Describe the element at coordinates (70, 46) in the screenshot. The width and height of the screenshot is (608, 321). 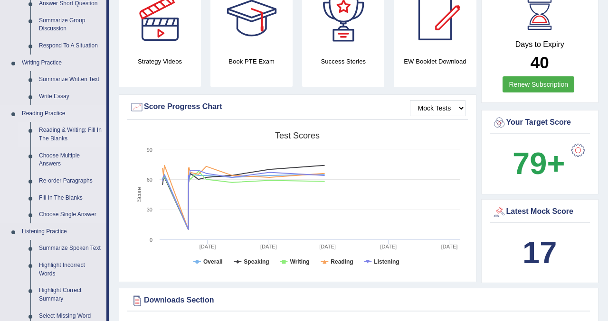
I see `a: Respond To A Situation` at that location.